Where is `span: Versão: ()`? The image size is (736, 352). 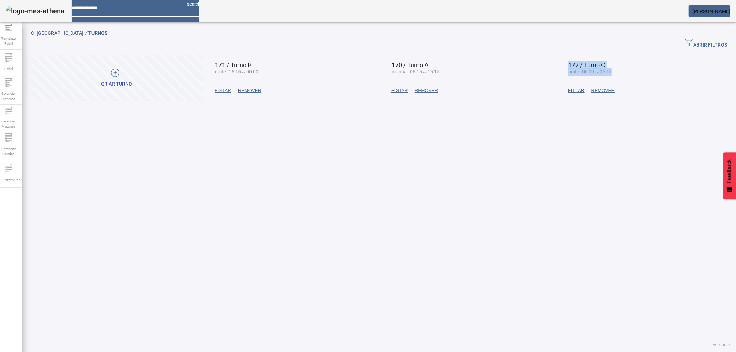
span: Versão: () is located at coordinates (723, 345).